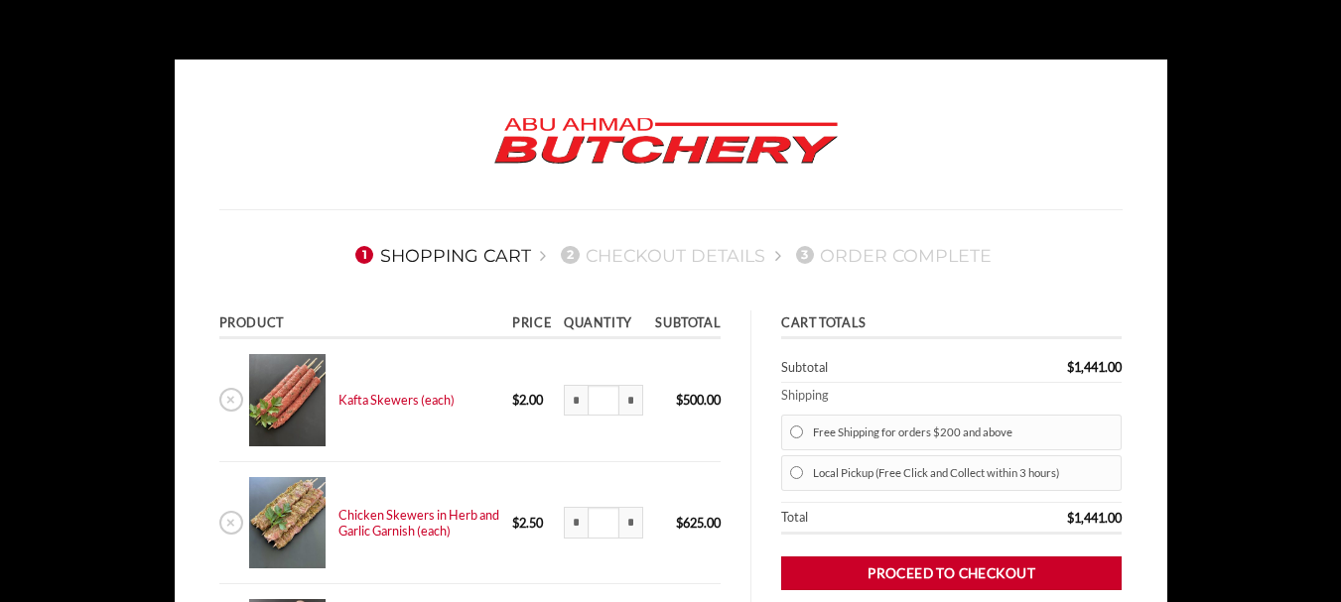 This screenshot has width=1341, height=602. I want to click on input: Reduce quantity of Chicken Skewers in Herb and Garlic Garnish (each), so click(576, 523).